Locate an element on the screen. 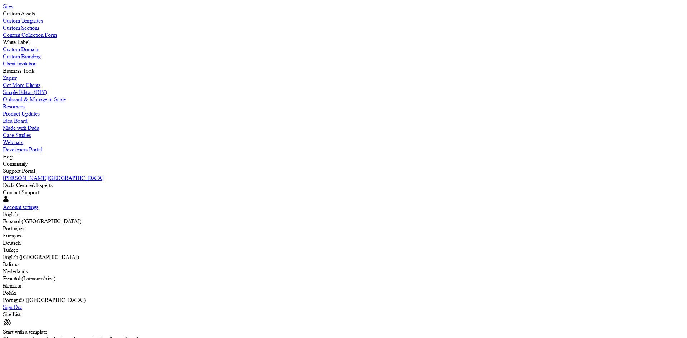 This screenshot has height=338, width=687. div: Italiano is located at coordinates (344, 265).